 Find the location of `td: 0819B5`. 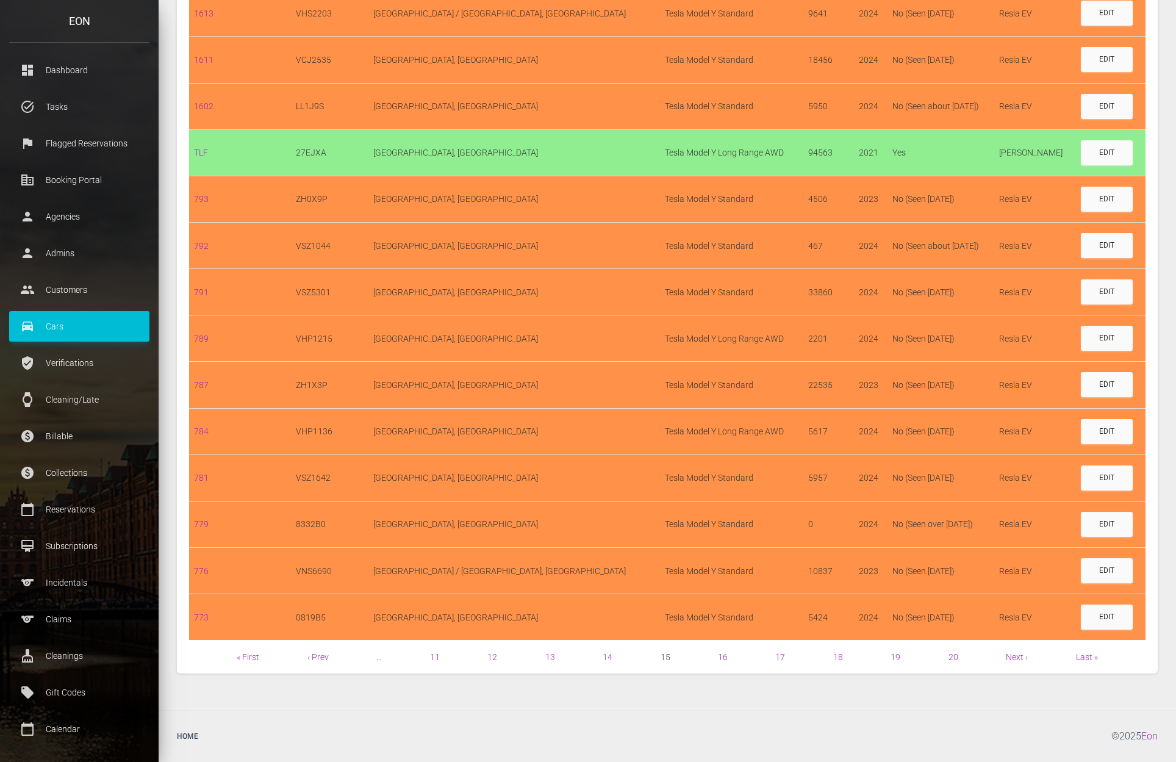

td: 0819B5 is located at coordinates (330, 617).